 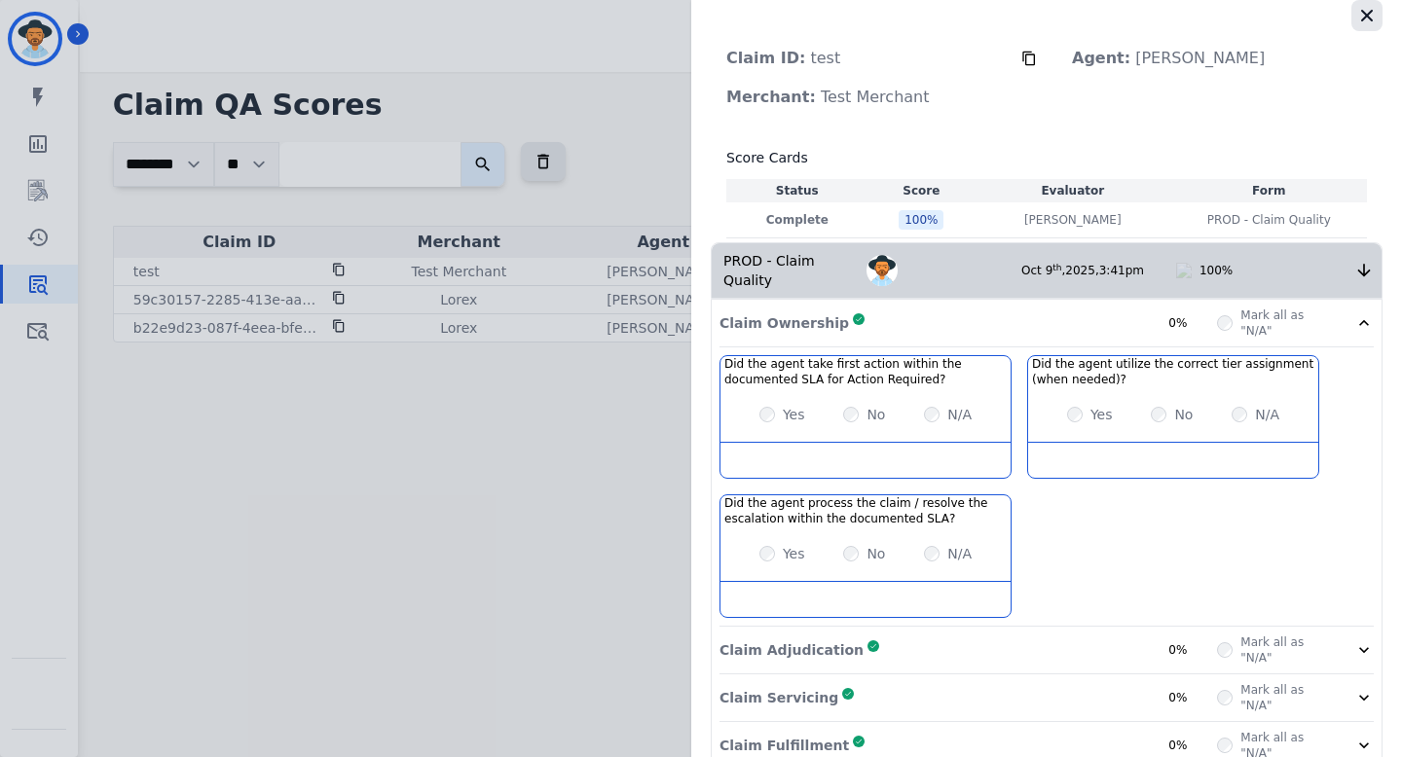 I want to click on img: Avatar, so click(x=882, y=271).